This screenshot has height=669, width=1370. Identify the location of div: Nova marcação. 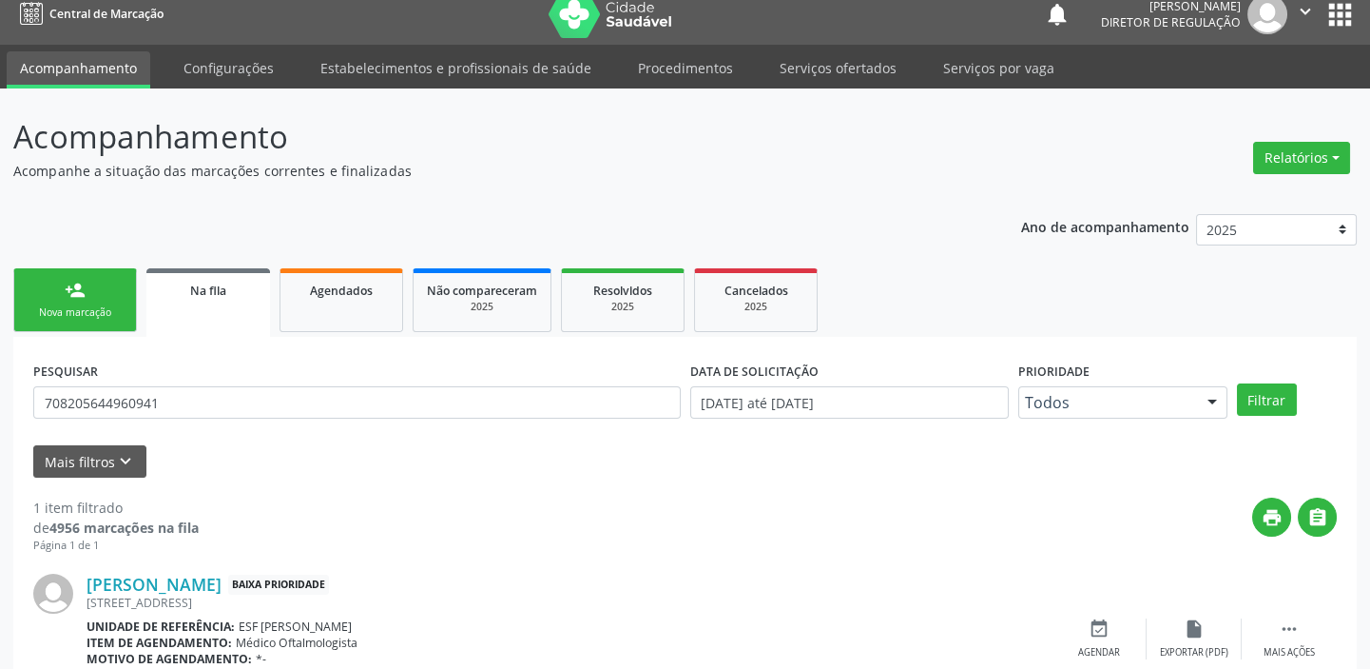
(75, 312).